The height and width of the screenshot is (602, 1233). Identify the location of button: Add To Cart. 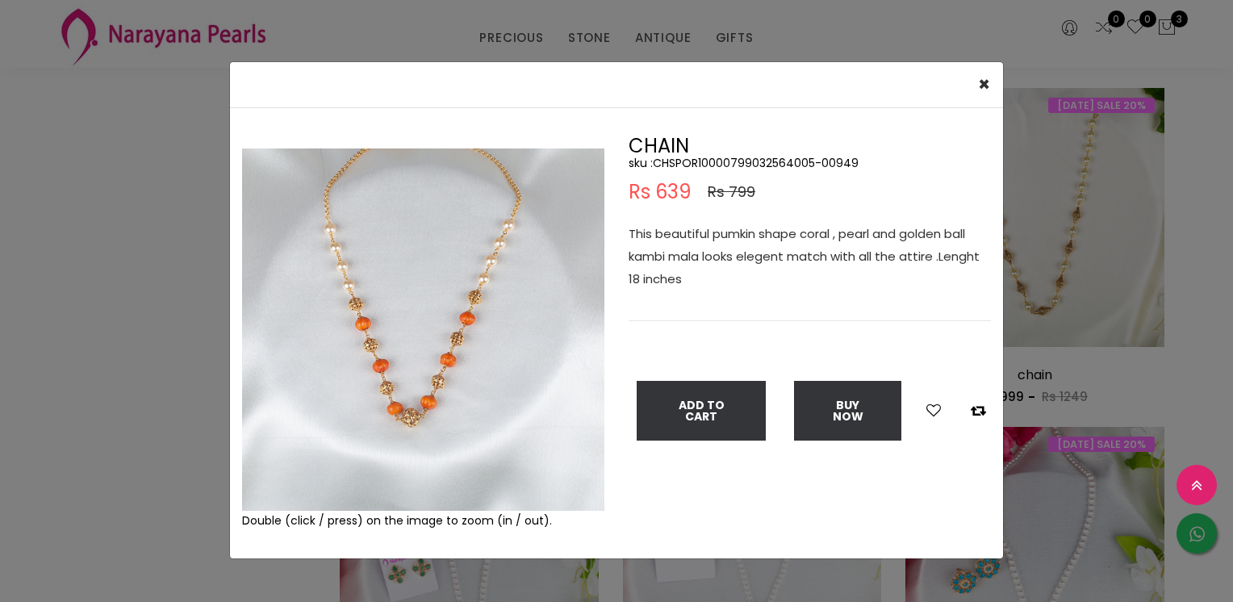
(701, 411).